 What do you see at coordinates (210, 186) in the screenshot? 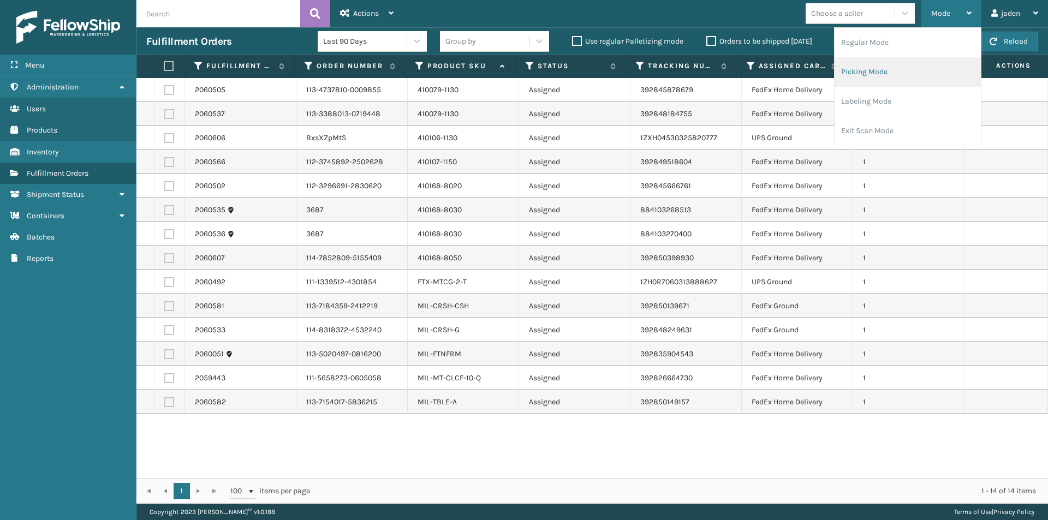
I see `a: 2060502` at bounding box center [210, 186].